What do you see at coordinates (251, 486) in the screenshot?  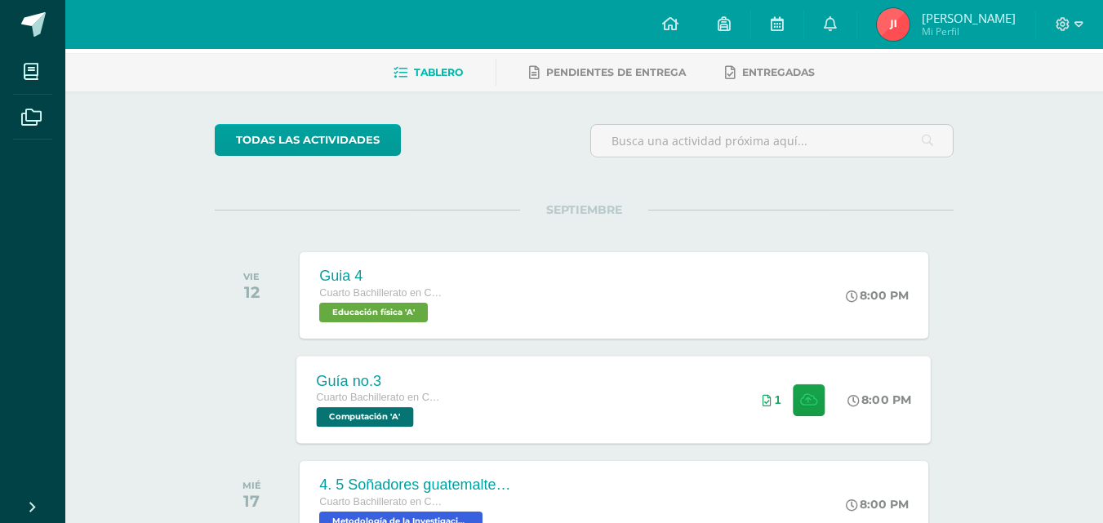 I see `div: MIÉ` at bounding box center [251, 486].